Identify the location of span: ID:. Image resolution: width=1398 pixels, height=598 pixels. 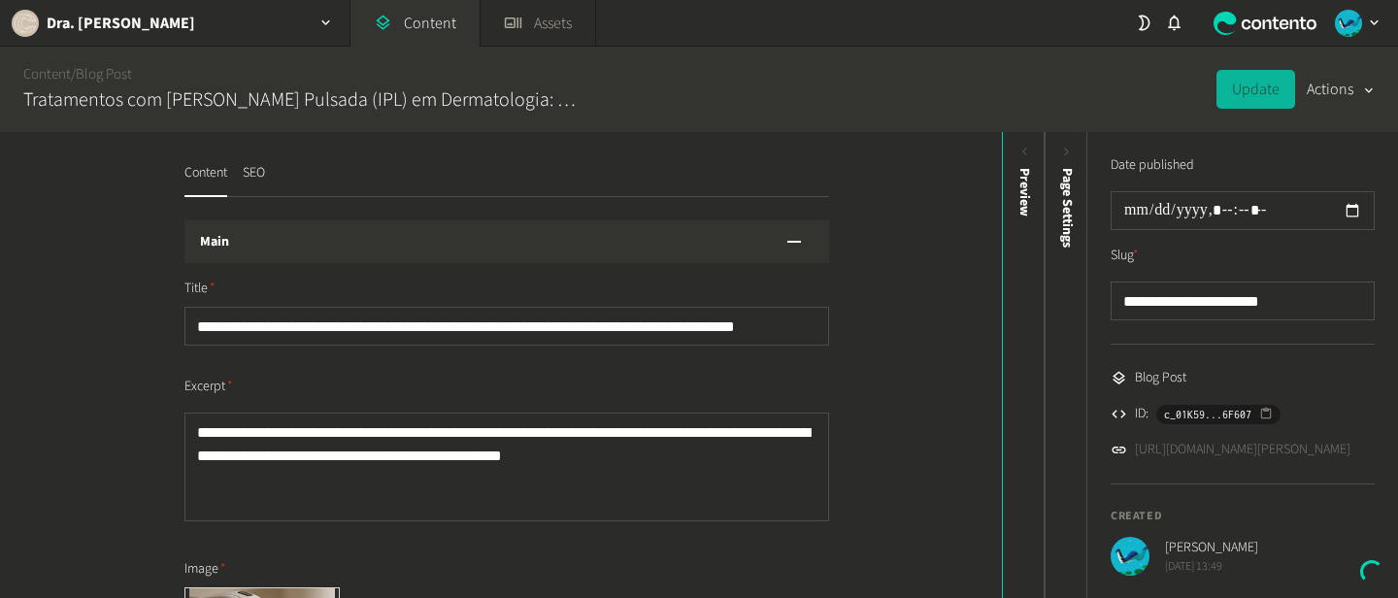
(1142, 414).